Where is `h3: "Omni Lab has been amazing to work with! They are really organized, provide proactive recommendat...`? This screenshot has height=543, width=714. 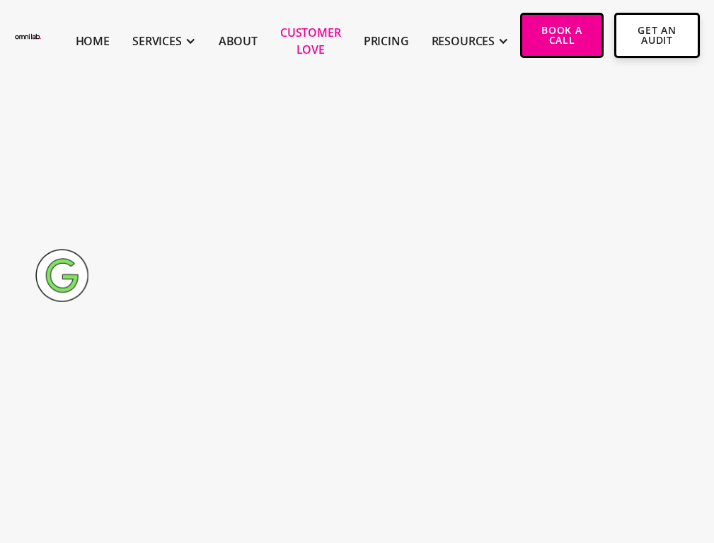
h3: "Omni Lab has been amazing to work with! They are really organized, provide proactive recommendat... is located at coordinates (356, 214).